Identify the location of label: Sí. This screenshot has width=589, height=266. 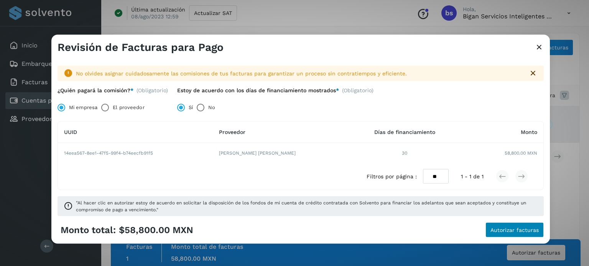
(191, 107).